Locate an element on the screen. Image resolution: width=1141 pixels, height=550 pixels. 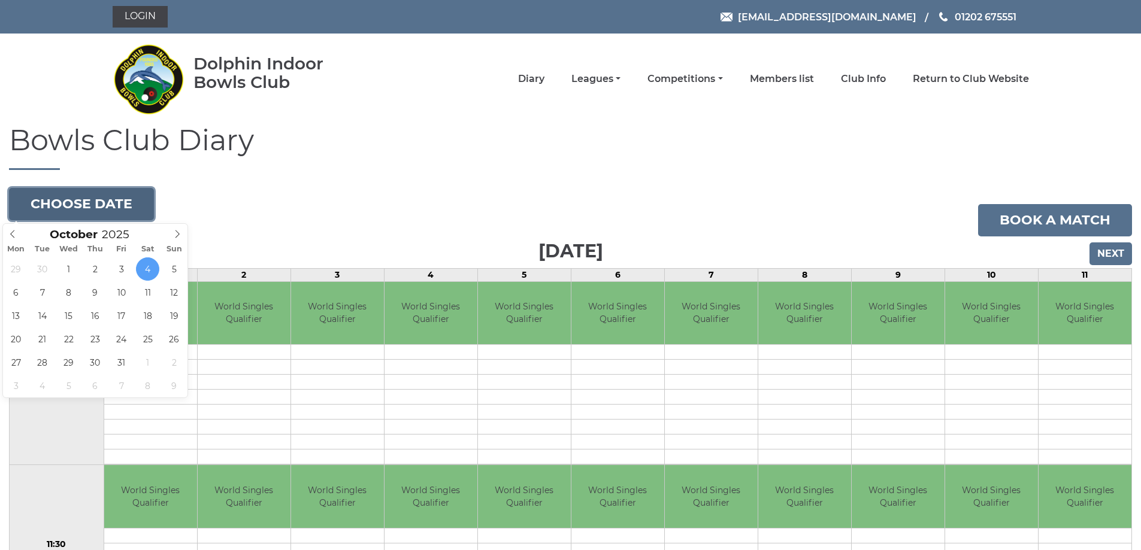
span: November 6, 2025 is located at coordinates (95, 386).